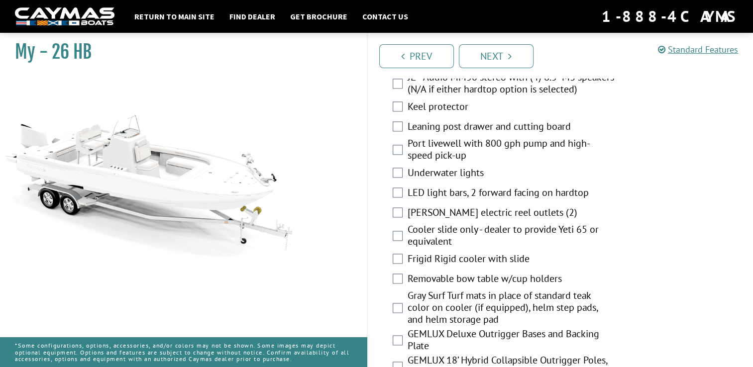 Image resolution: width=753 pixels, height=367 pixels. I want to click on div: 1-888-4CAYMAS, so click(669, 16).